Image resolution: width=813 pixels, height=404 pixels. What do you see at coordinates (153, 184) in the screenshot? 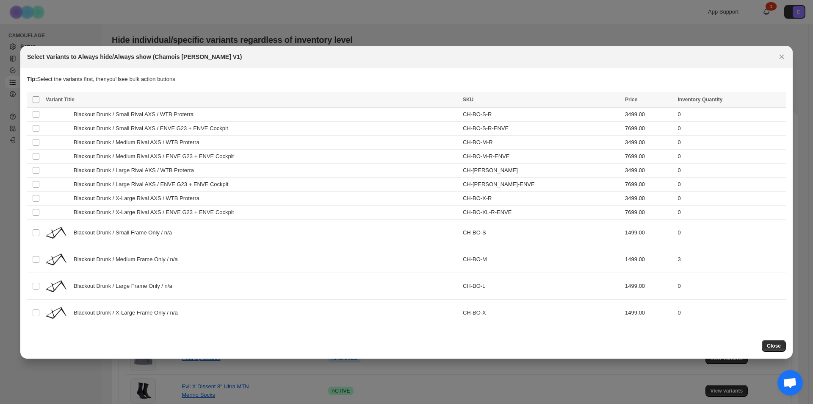
I see `span: Blackout Drunk / Large Rival AXS / ENVE G23 + ENVE Cockpit` at bounding box center [153, 184].